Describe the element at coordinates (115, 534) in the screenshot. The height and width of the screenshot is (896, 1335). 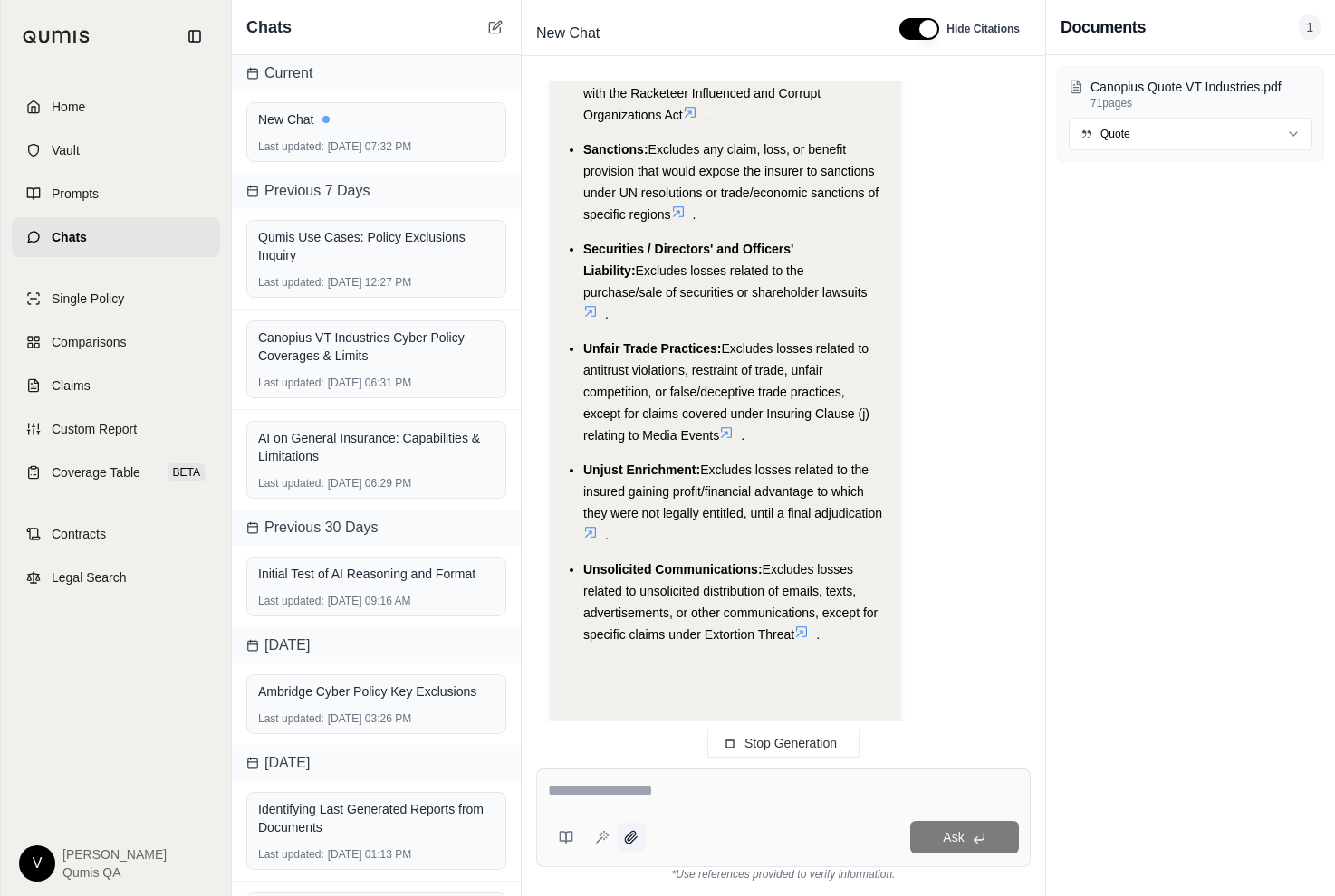
I see `a: Contracts` at that location.